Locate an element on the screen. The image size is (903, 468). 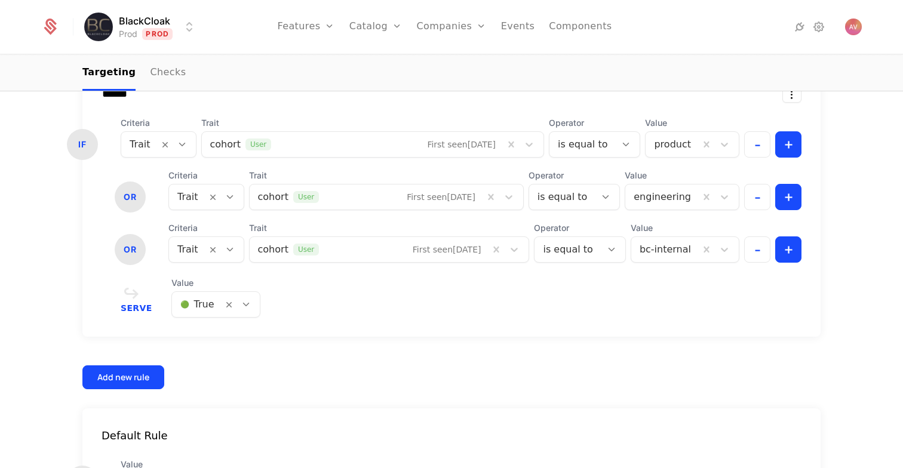
a: Settings is located at coordinates (818, 27).